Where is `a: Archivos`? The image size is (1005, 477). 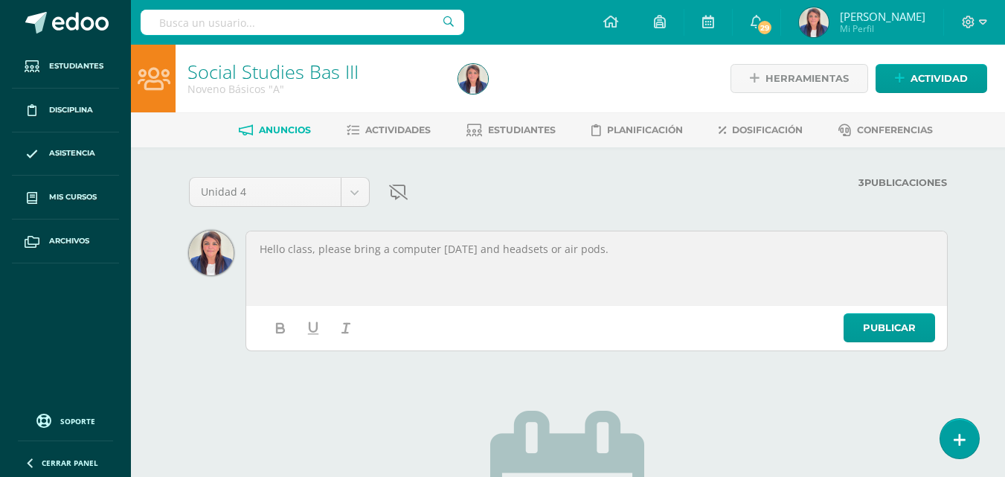 a: Archivos is located at coordinates (65, 241).